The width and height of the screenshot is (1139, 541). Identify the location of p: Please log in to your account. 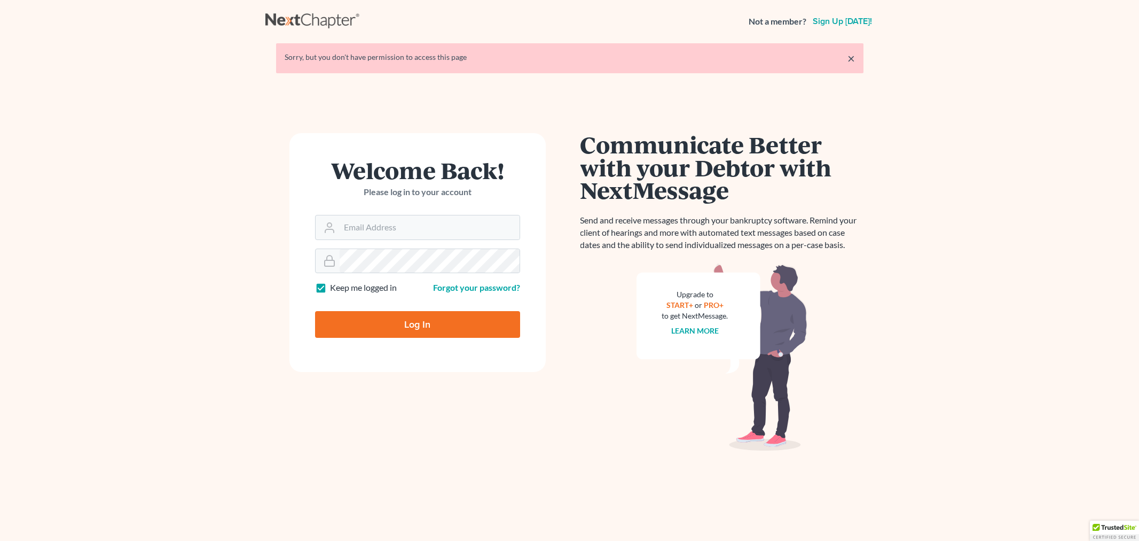
(418, 192).